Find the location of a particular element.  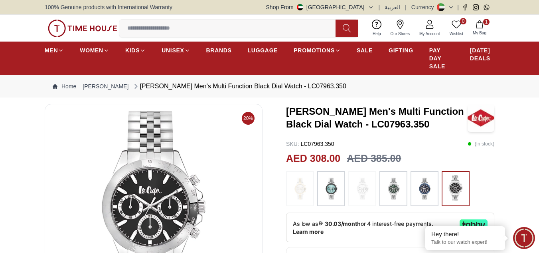

a: PAY DAY SALE is located at coordinates (442, 58).